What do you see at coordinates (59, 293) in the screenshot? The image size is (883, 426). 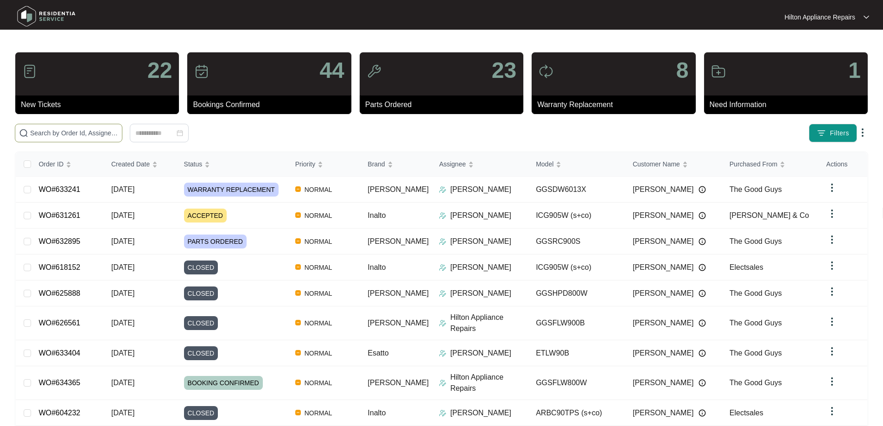 I see `a: WO#625888` at bounding box center [59, 293].